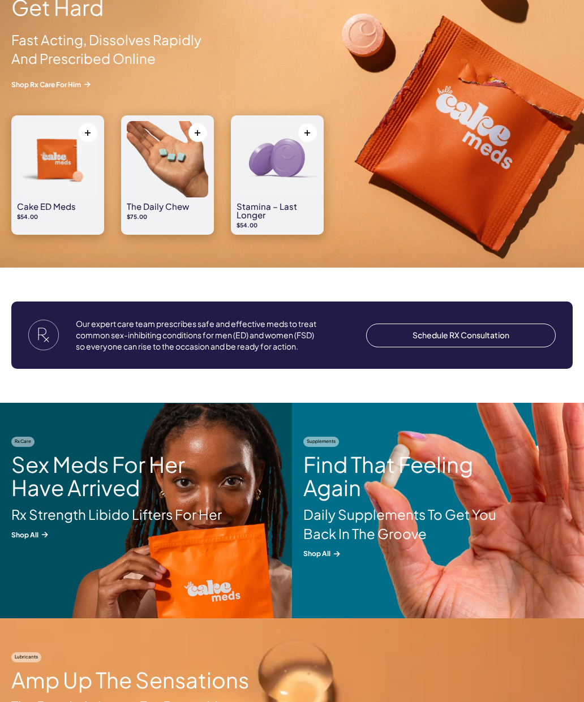 Image resolution: width=584 pixels, height=702 pixels. Describe the element at coordinates (115, 84) in the screenshot. I see `a: Shop Rx Care For Him` at that location.